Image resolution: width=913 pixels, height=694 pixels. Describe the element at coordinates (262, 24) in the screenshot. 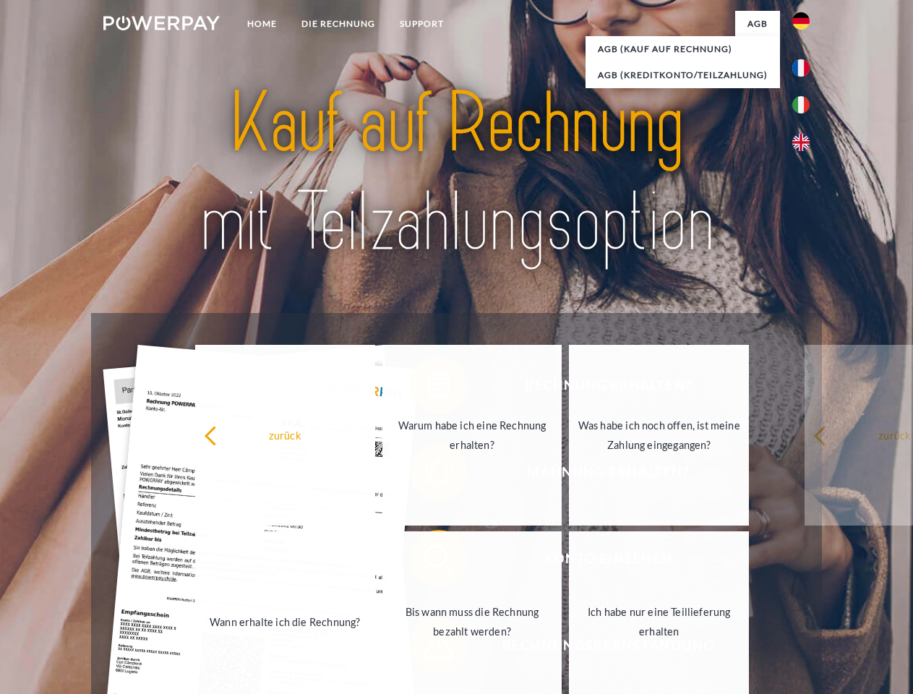

I see `a: Home` at that location.